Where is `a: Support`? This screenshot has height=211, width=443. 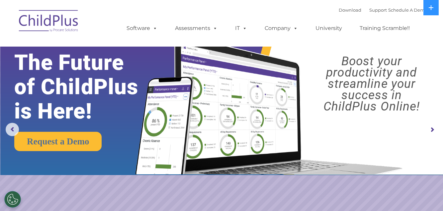
a: Support is located at coordinates (378, 10).